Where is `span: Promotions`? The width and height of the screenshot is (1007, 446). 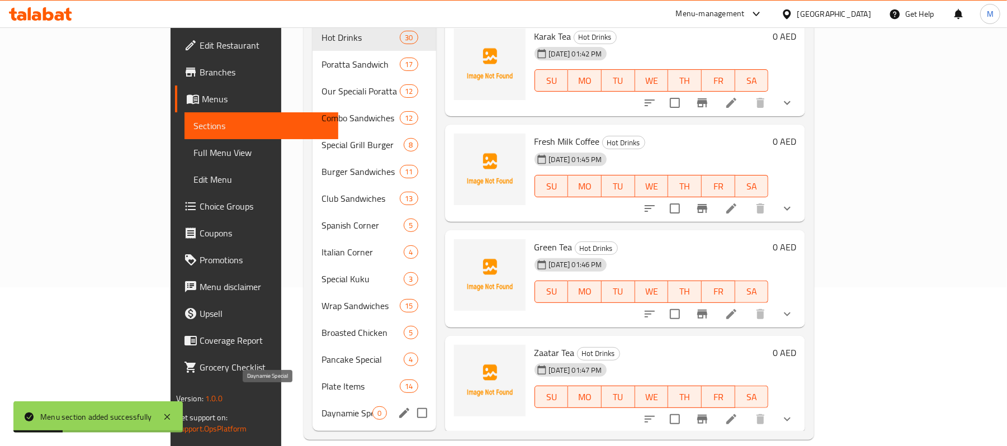
span: Promotions is located at coordinates (264, 260).